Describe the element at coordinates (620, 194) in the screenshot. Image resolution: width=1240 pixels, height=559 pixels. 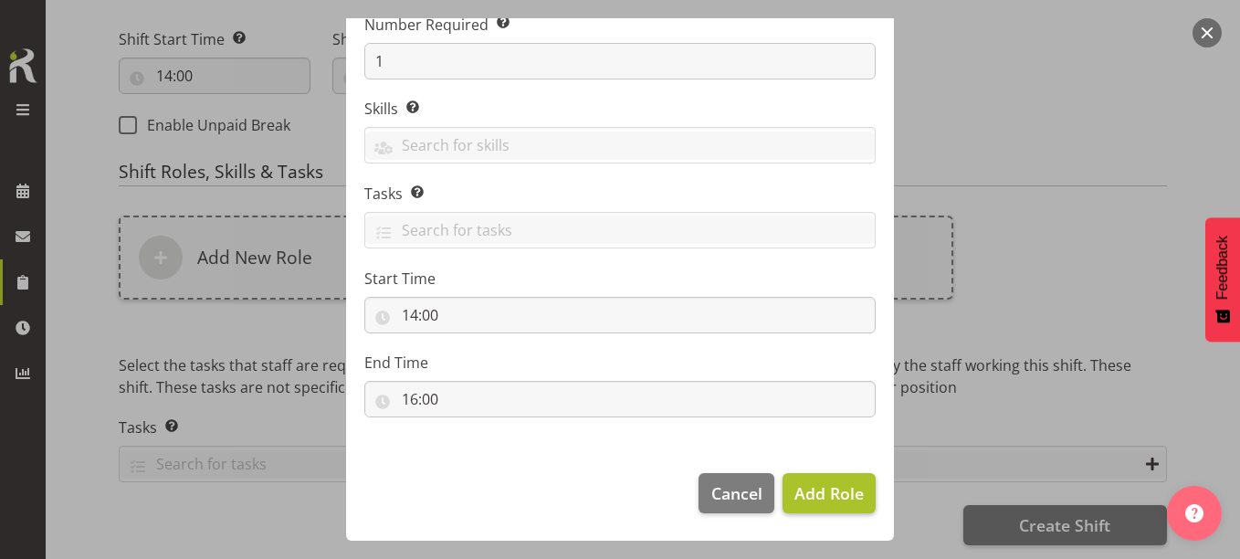
I see `label: Tasks` at that location.